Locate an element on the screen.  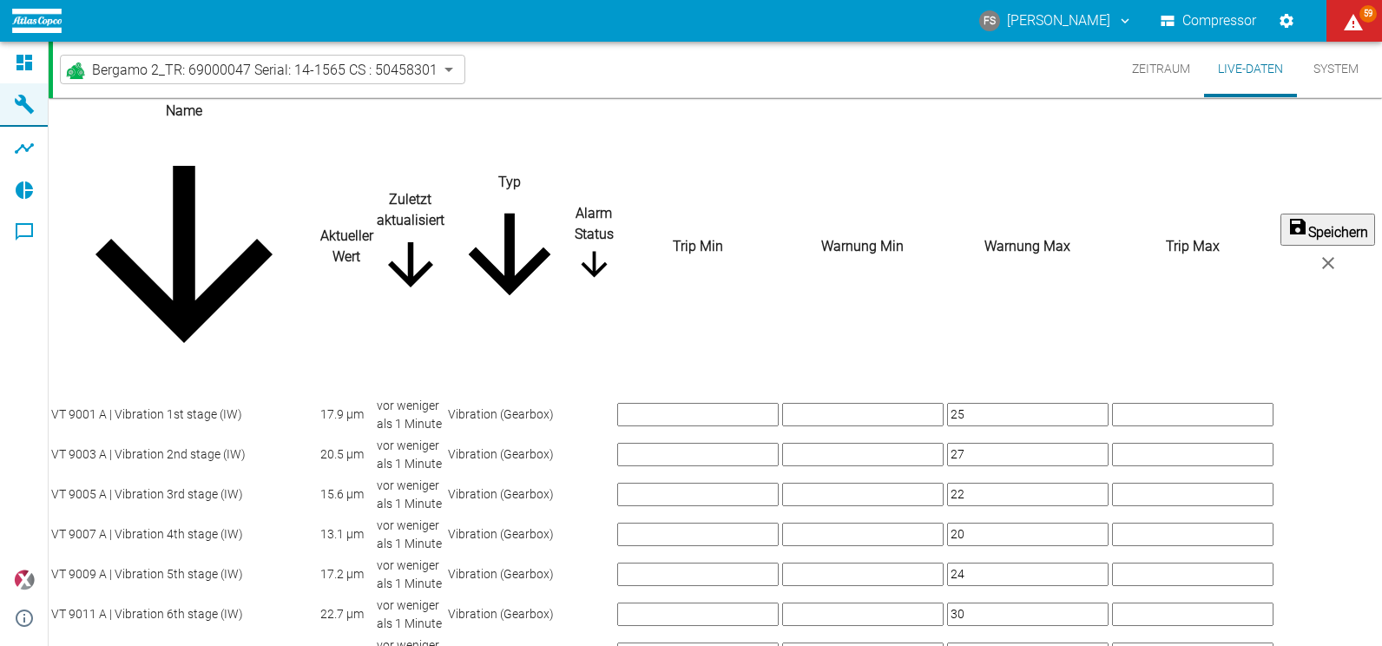
th: Trip Min is located at coordinates (698, 247).